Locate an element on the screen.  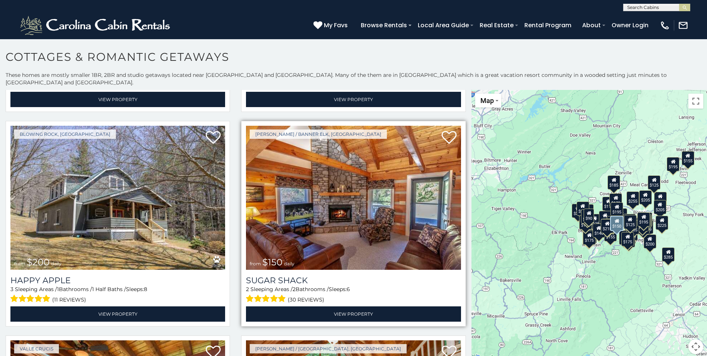
div: $285 is located at coordinates (669, 254).